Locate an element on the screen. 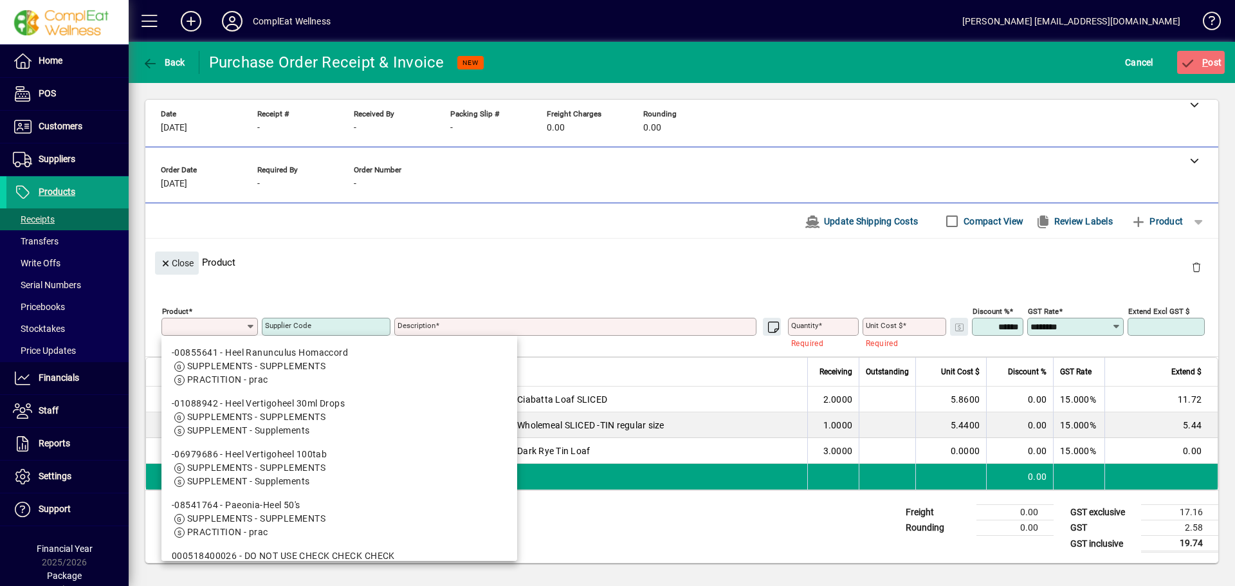 The width and height of the screenshot is (1235, 586). a: Pricebooks is located at coordinates (68, 307).